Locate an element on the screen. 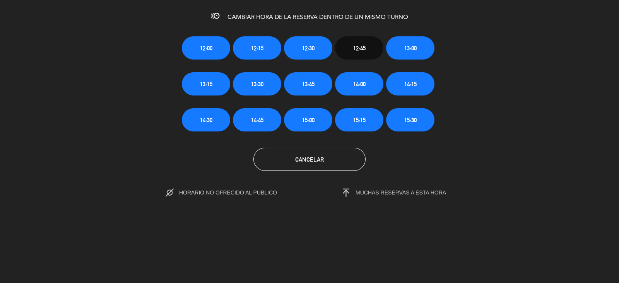 Image resolution: width=619 pixels, height=283 pixels. button: 12:00 is located at coordinates (206, 48).